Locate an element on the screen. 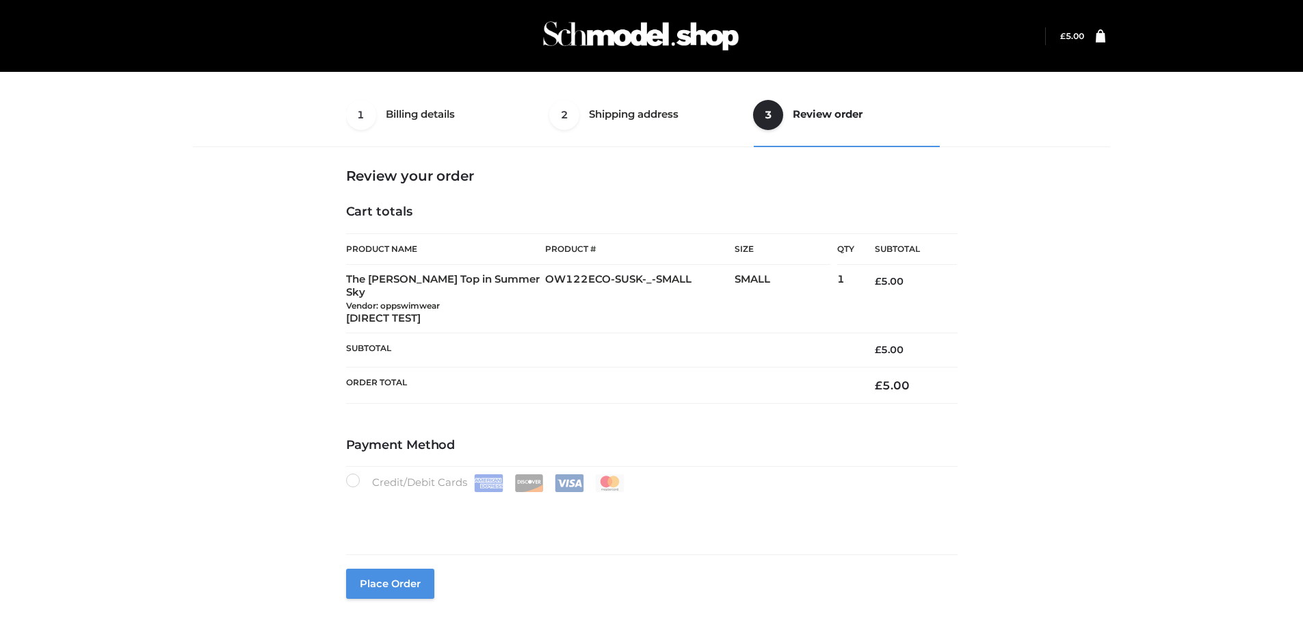 This screenshot has height=644, width=1303. img: Mastercard is located at coordinates (609, 483).